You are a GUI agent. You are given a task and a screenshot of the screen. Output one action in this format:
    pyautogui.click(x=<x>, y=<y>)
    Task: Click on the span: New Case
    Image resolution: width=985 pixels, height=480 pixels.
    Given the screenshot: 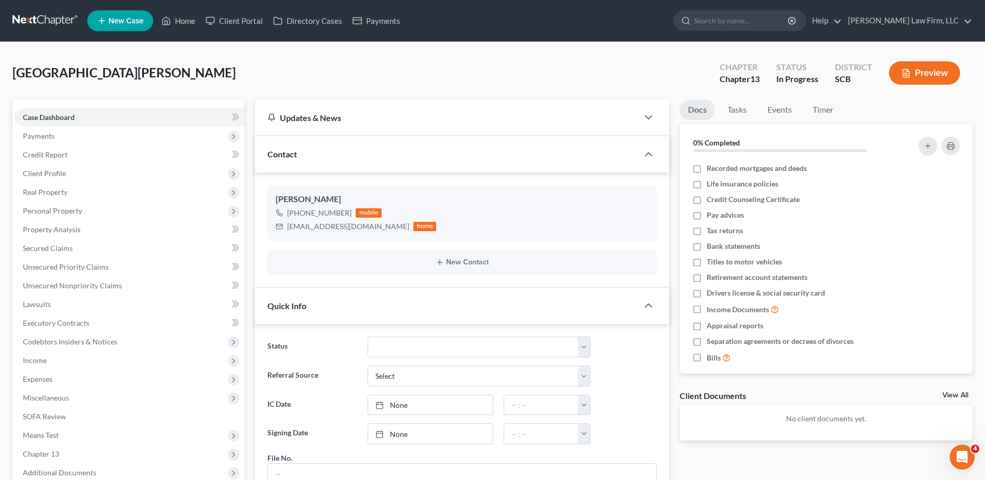 What is the action you would take?
    pyautogui.click(x=126, y=21)
    